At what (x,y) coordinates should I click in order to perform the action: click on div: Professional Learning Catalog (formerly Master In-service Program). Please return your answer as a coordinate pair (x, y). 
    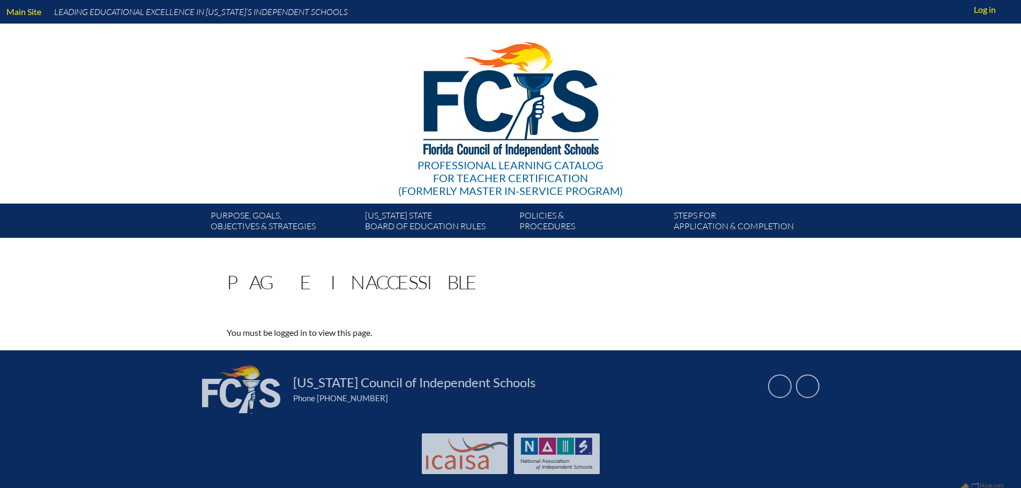
    Looking at the image, I should click on (510, 178).